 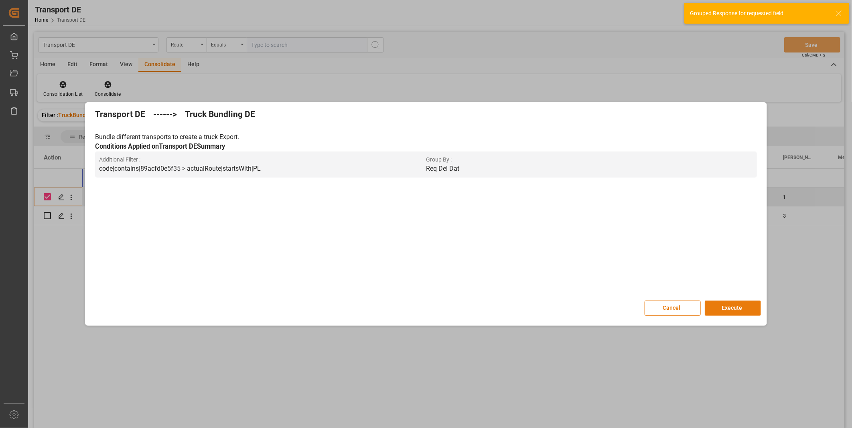 What do you see at coordinates (220, 115) in the screenshot?
I see `h2: Truck Bundling DE` at bounding box center [220, 115].